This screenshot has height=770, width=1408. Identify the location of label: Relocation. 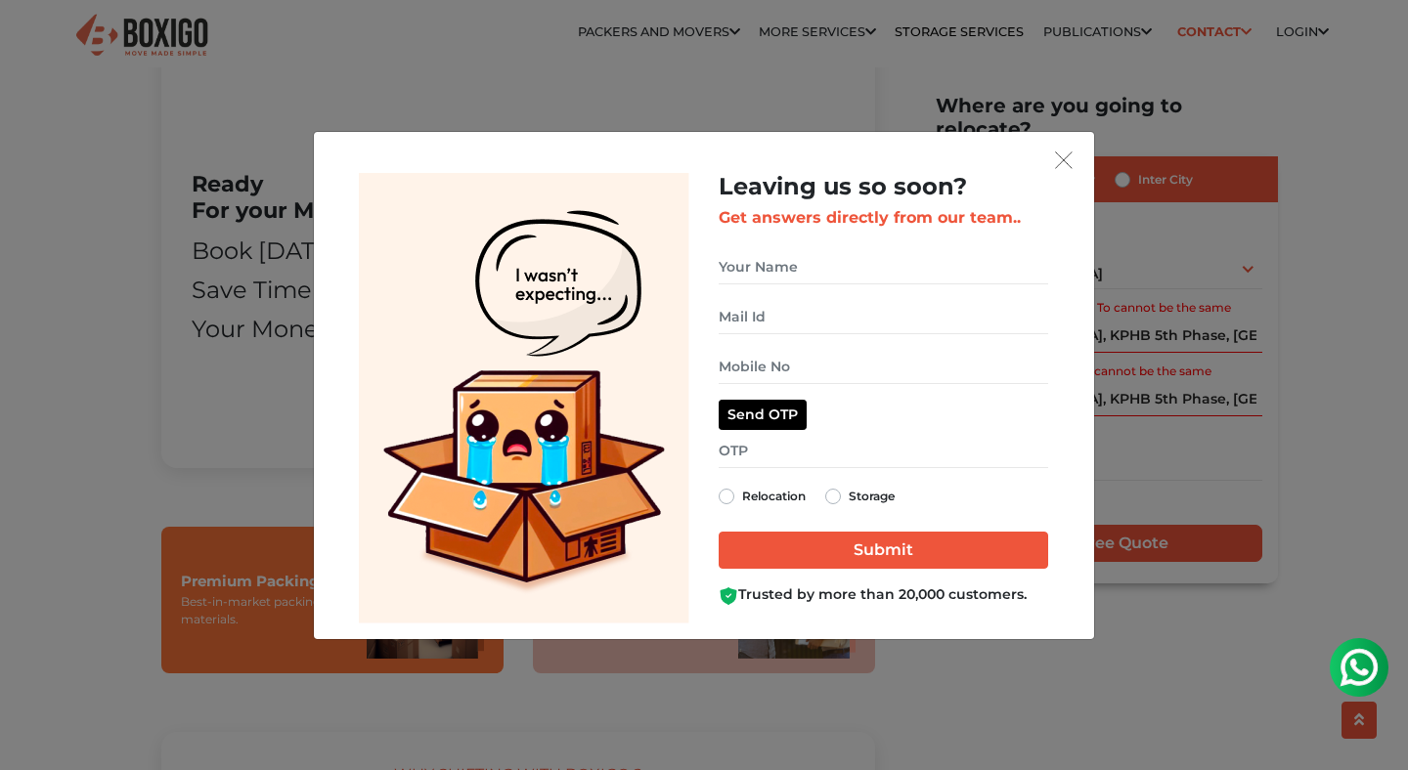
(773, 497).